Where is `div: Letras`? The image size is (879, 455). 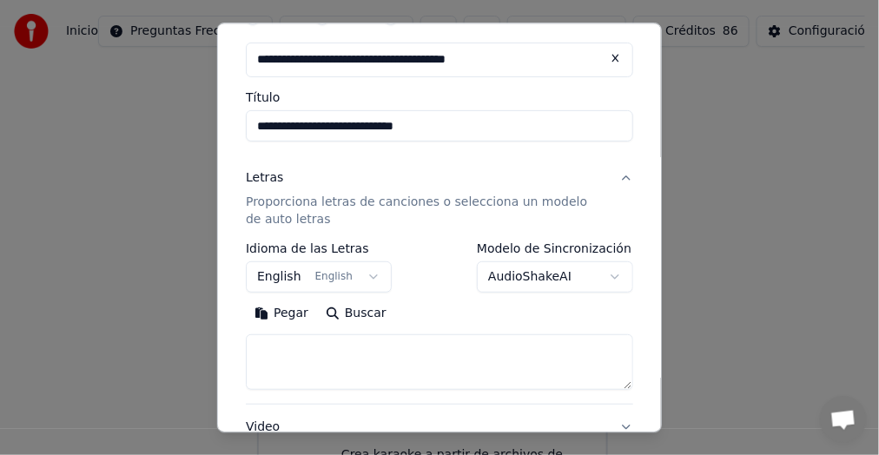 div: Letras is located at coordinates (264, 178).